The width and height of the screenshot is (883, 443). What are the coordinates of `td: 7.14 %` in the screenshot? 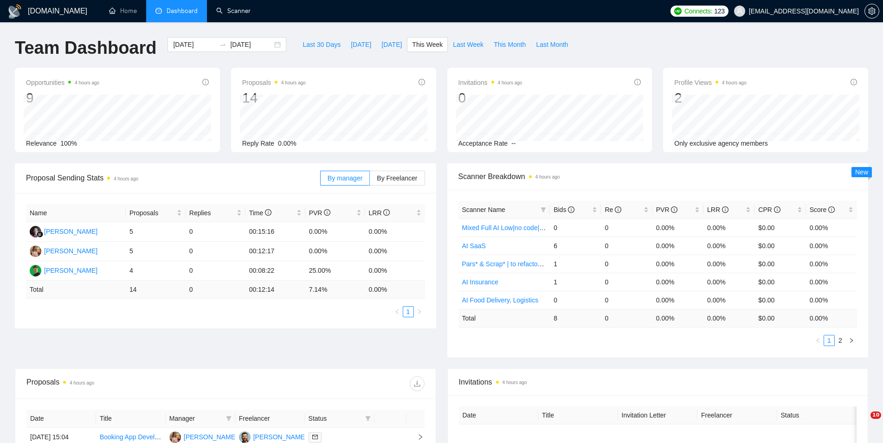 It's located at (335, 289).